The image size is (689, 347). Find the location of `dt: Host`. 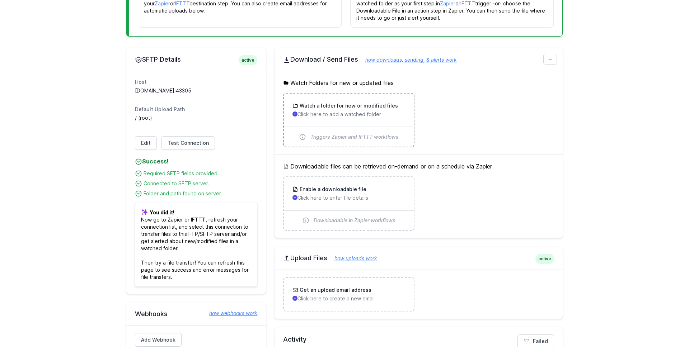

dt: Host is located at coordinates (196, 82).